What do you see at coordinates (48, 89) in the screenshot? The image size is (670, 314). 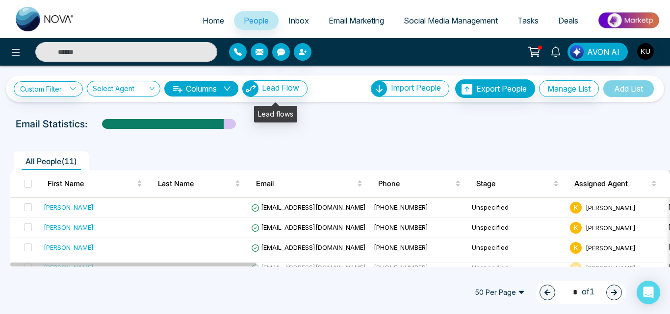 I see `a: Custom Filter` at bounding box center [48, 89].